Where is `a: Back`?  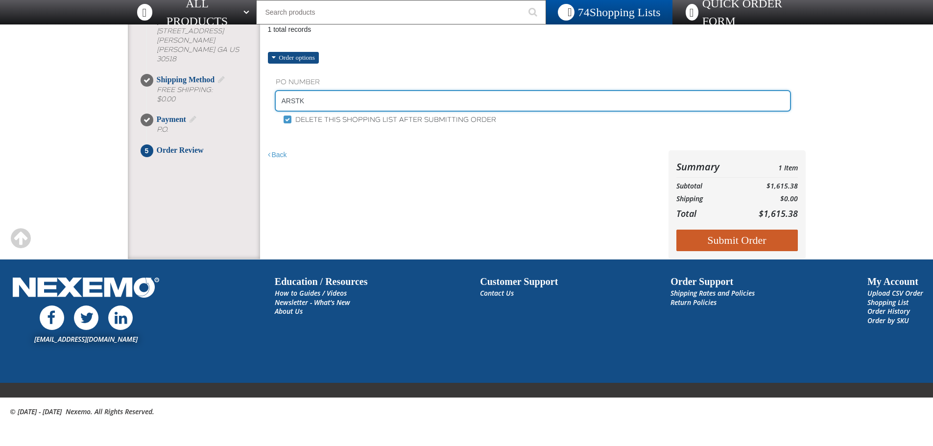 a: Back is located at coordinates (277, 155).